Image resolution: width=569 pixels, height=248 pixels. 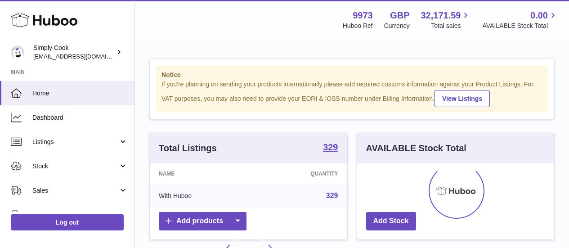 I want to click on h3: Total Listings, so click(x=187, y=148).